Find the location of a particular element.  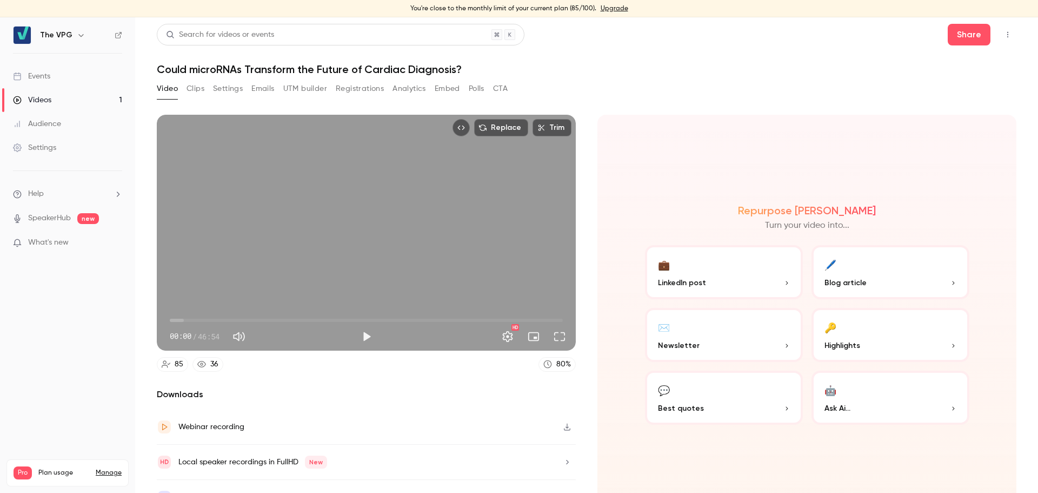

div: Videos is located at coordinates (32, 100).